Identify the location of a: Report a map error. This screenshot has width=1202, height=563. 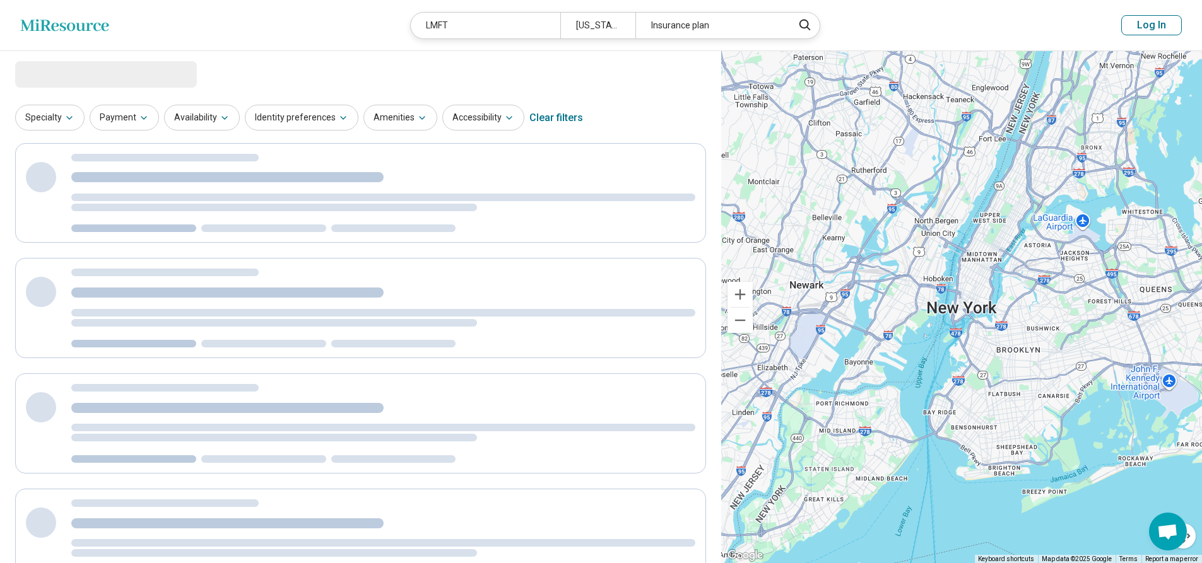
(1172, 559).